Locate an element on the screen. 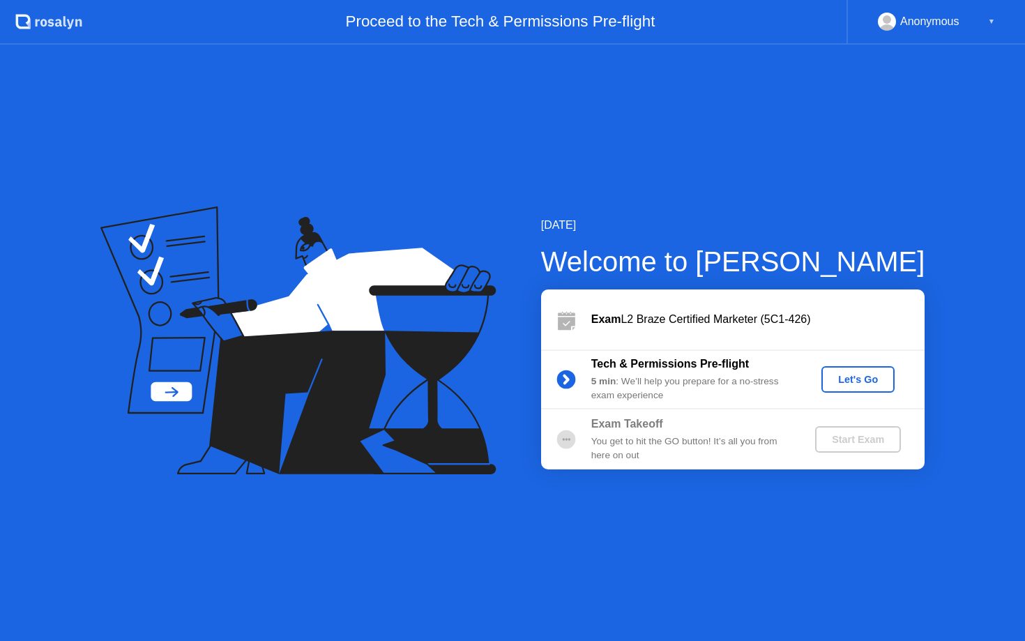  b: Exam Takeoff is located at coordinates (627, 423).